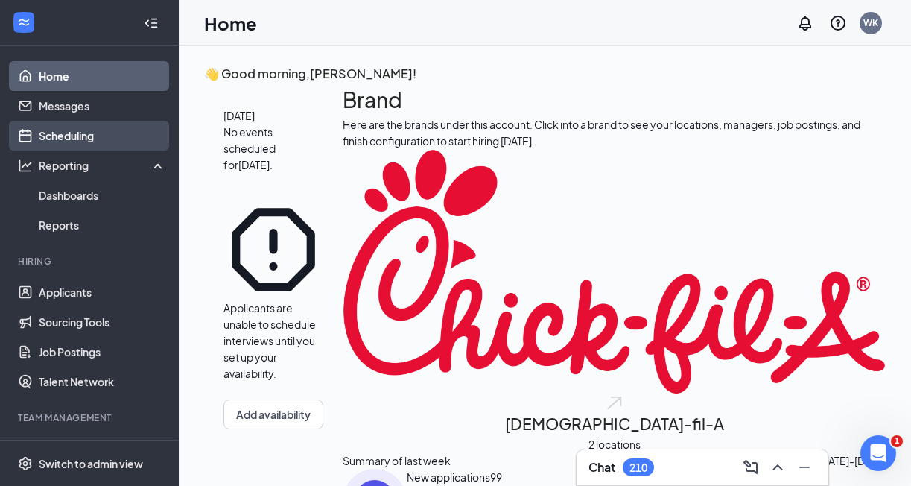  What do you see at coordinates (615, 444) in the screenshot?
I see `span: 2 locations` at bounding box center [615, 444].